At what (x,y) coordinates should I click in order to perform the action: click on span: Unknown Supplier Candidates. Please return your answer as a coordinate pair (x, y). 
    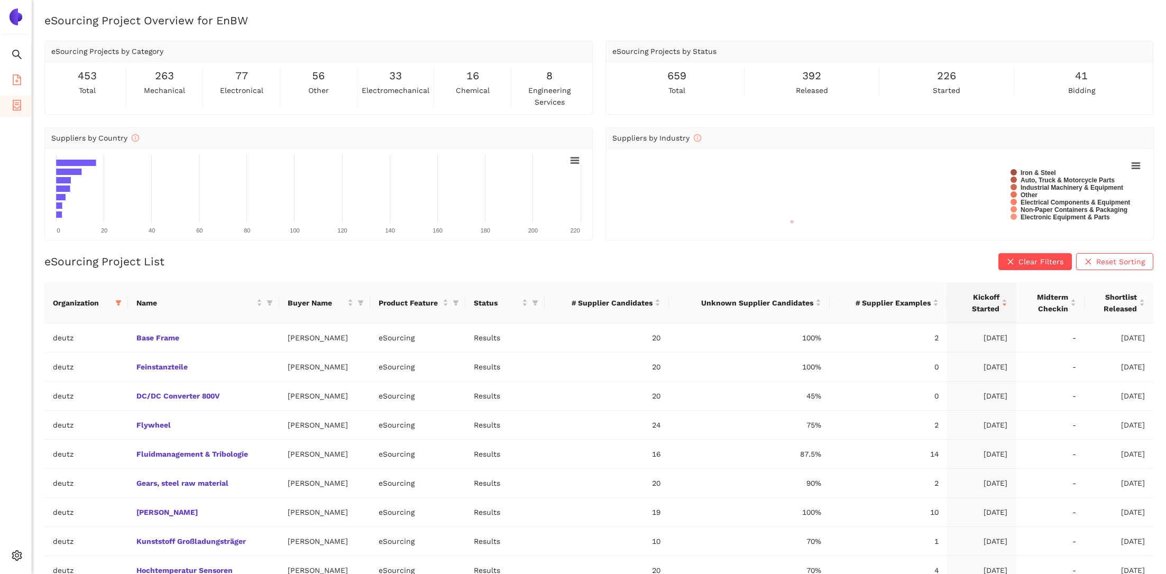
    Looking at the image, I should click on (745, 303).